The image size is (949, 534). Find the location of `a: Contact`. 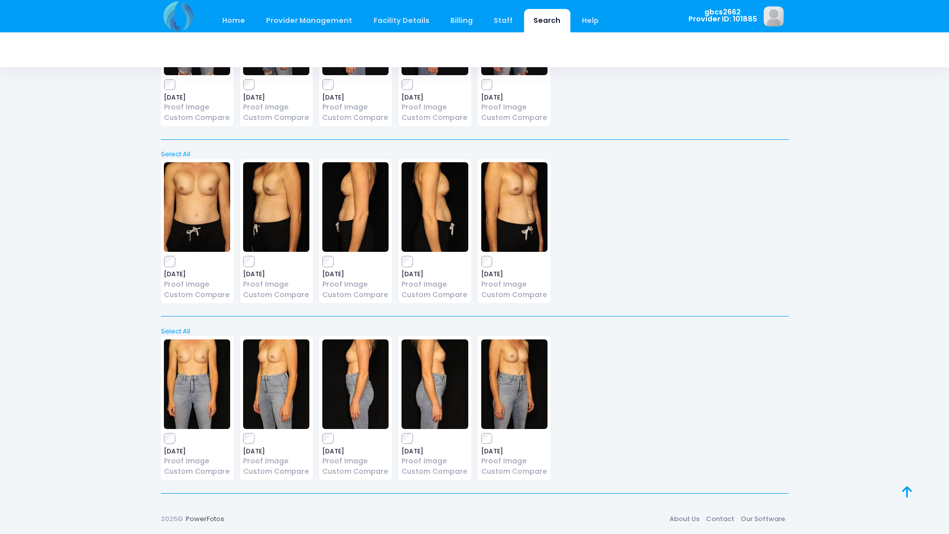

a: Contact is located at coordinates (720, 519).